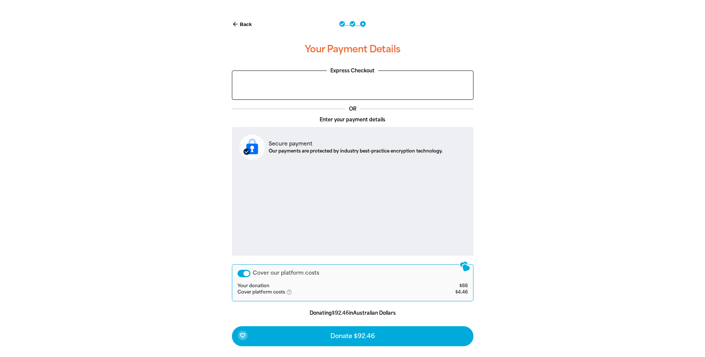 The height and width of the screenshot is (357, 705). I want to click on i: arrow_back, so click(235, 24).